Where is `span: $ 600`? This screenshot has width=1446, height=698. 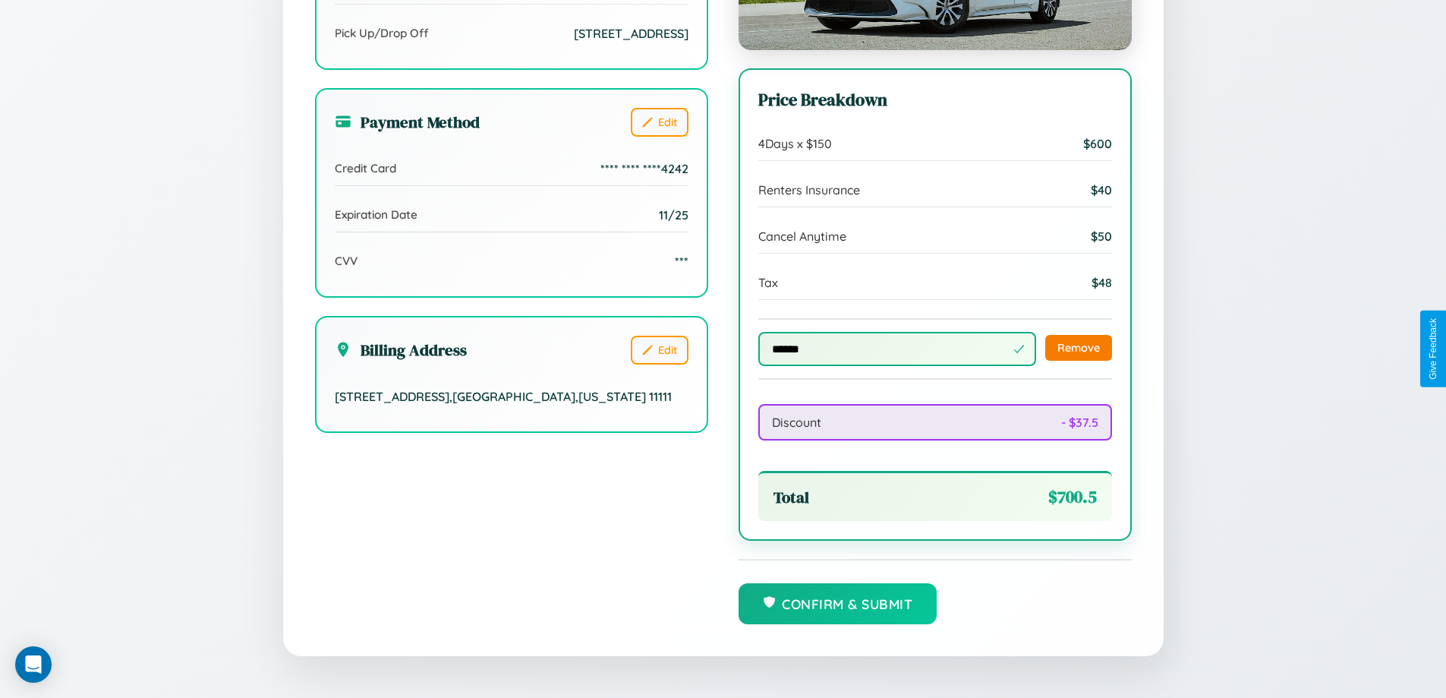
span: $ 600 is located at coordinates (1098, 143).